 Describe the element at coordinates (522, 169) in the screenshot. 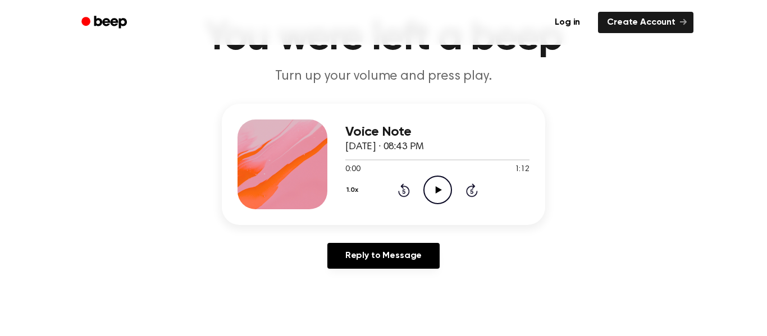

I see `span: 1:12` at that location.